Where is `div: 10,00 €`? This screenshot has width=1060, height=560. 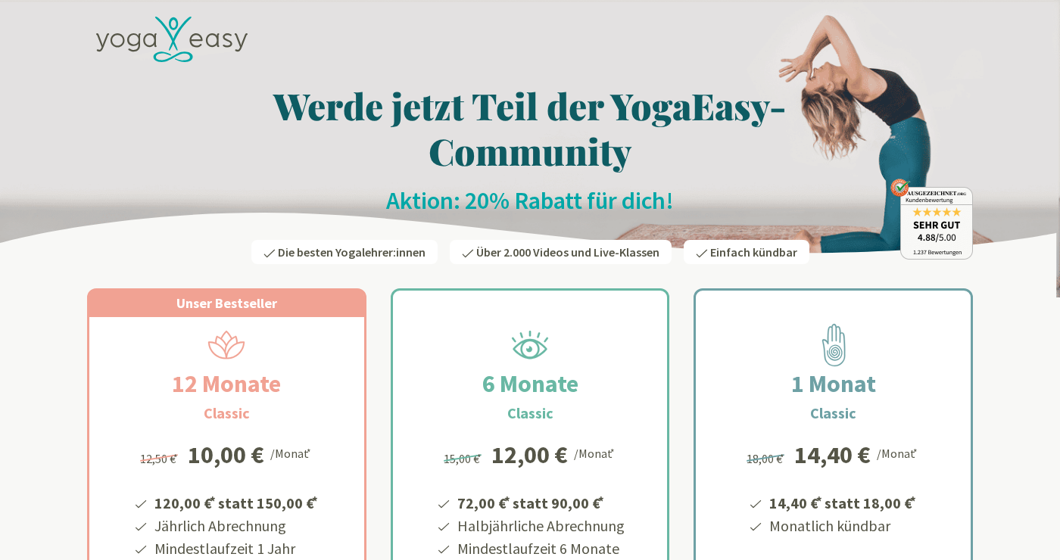
div: 10,00 € is located at coordinates (226, 455).